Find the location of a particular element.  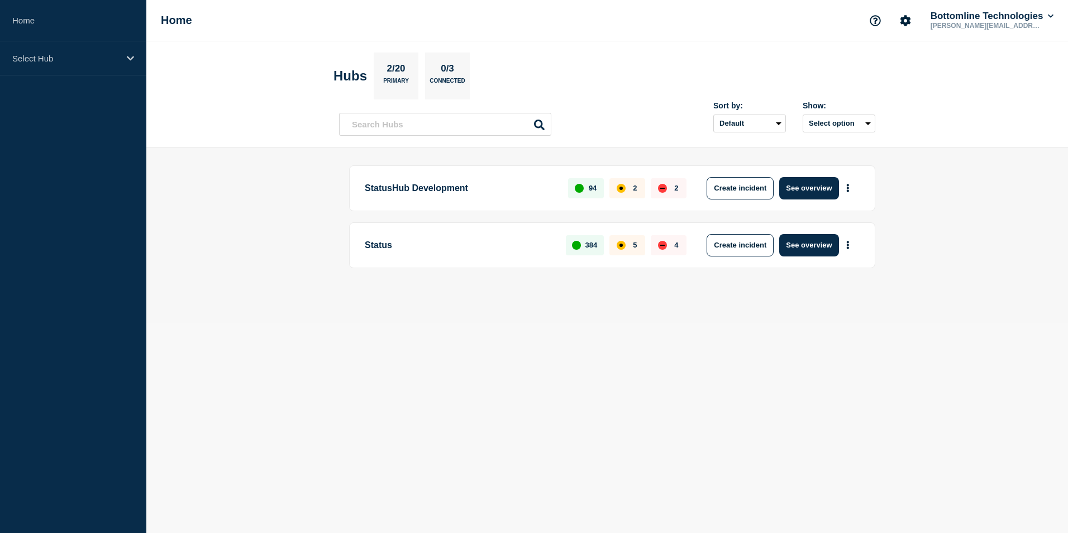

p: 2/20 is located at coordinates (396, 70).